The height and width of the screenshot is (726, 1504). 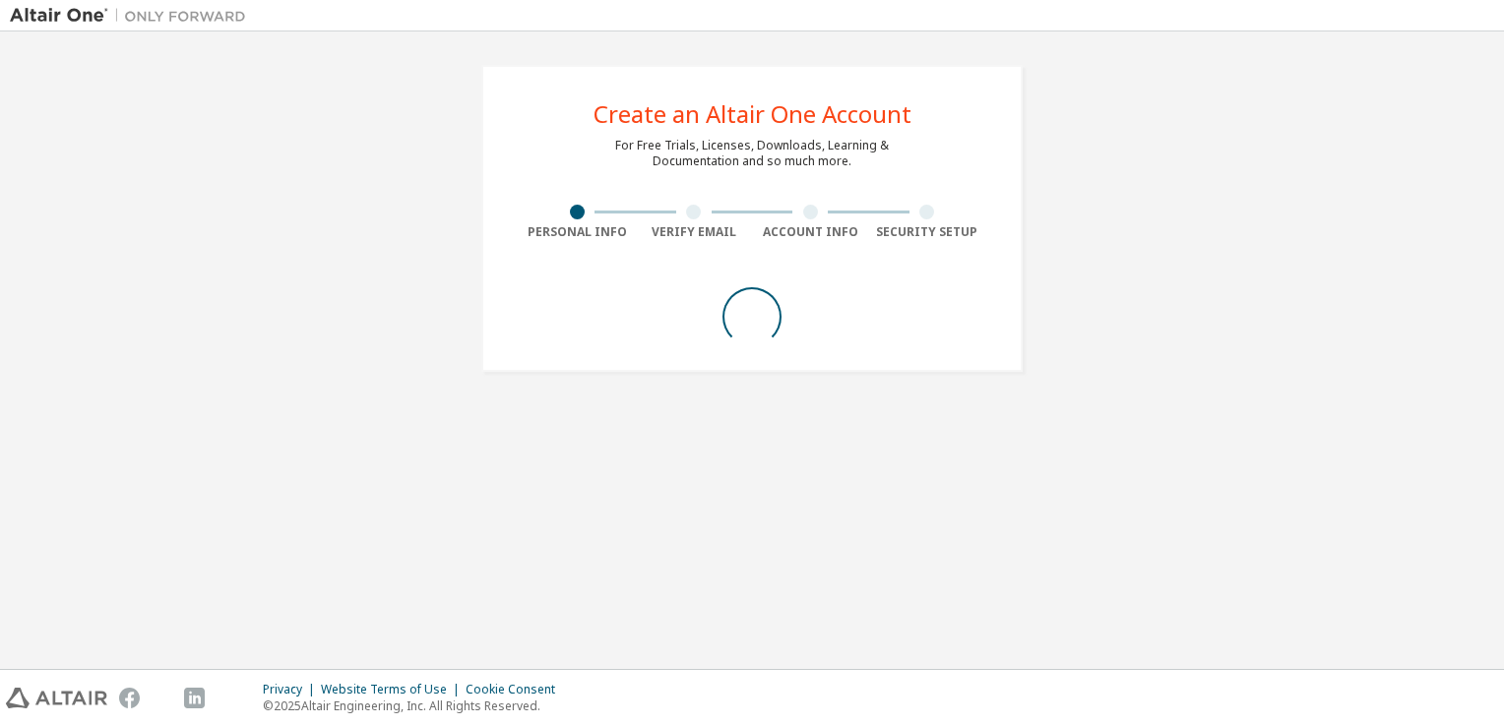 I want to click on img: facebook.svg, so click(x=129, y=698).